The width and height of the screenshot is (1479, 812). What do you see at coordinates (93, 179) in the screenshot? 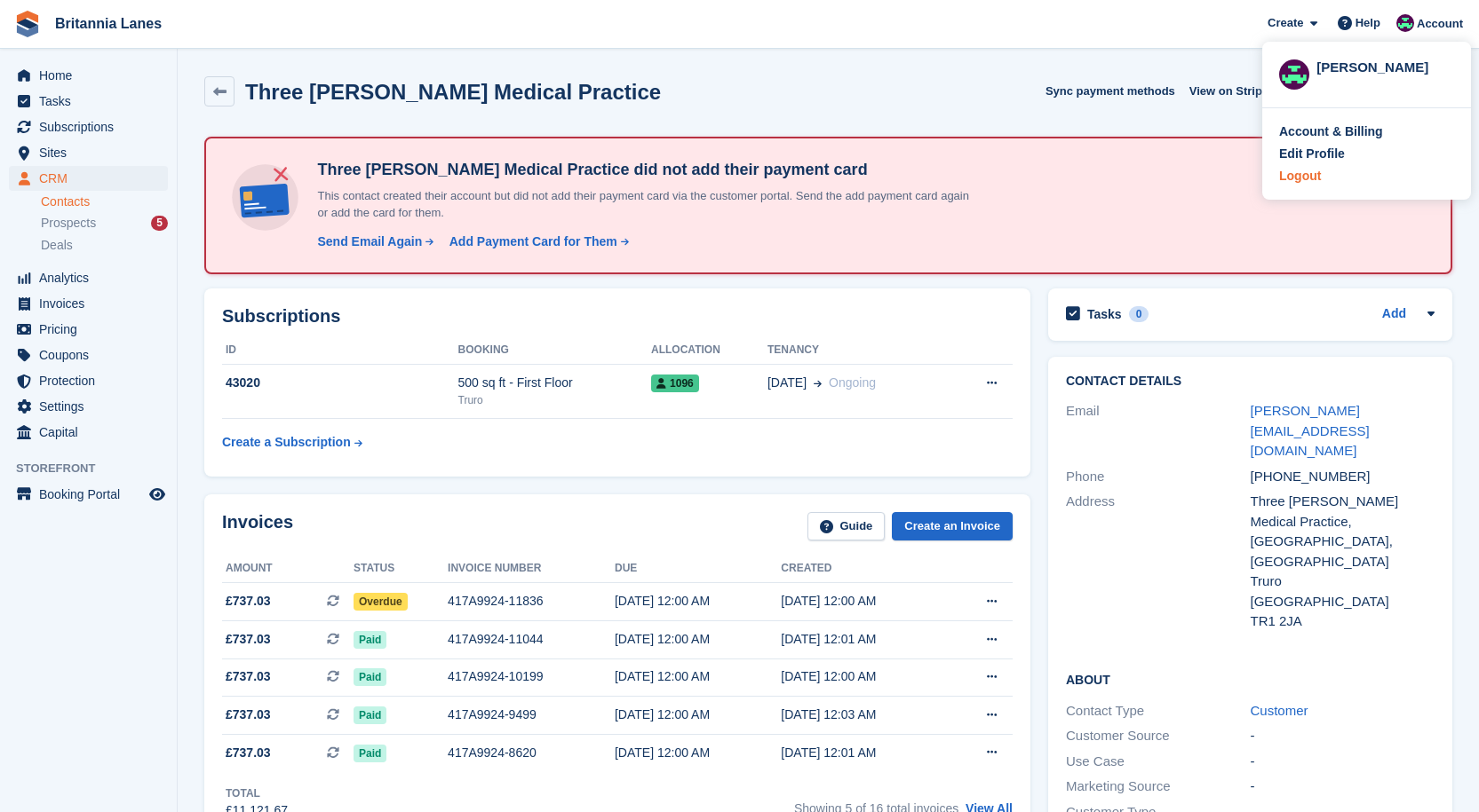
I see `span: CRM` at bounding box center [93, 179].